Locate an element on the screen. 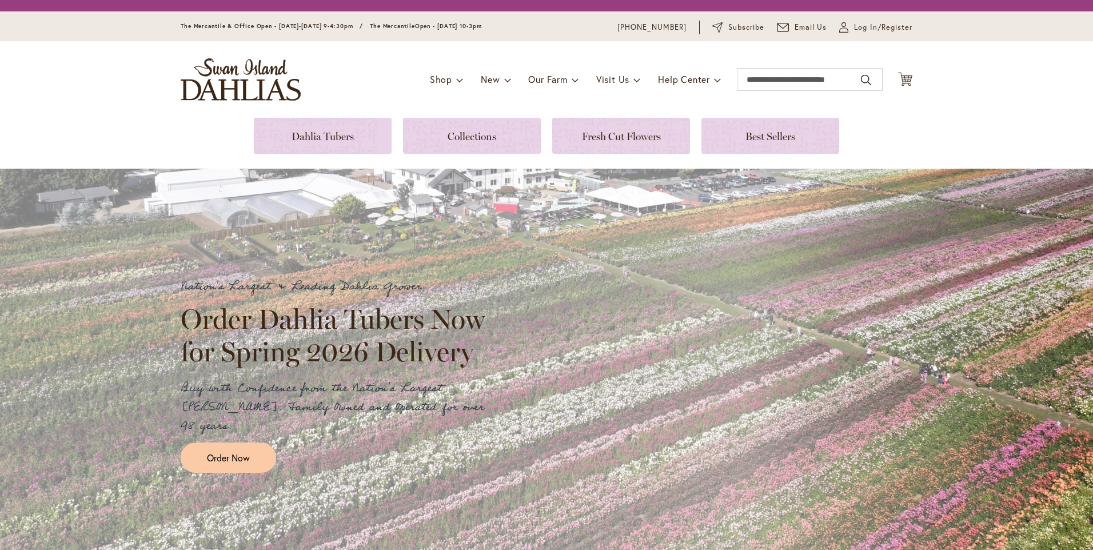  span: Subscribe is located at coordinates (746, 27).